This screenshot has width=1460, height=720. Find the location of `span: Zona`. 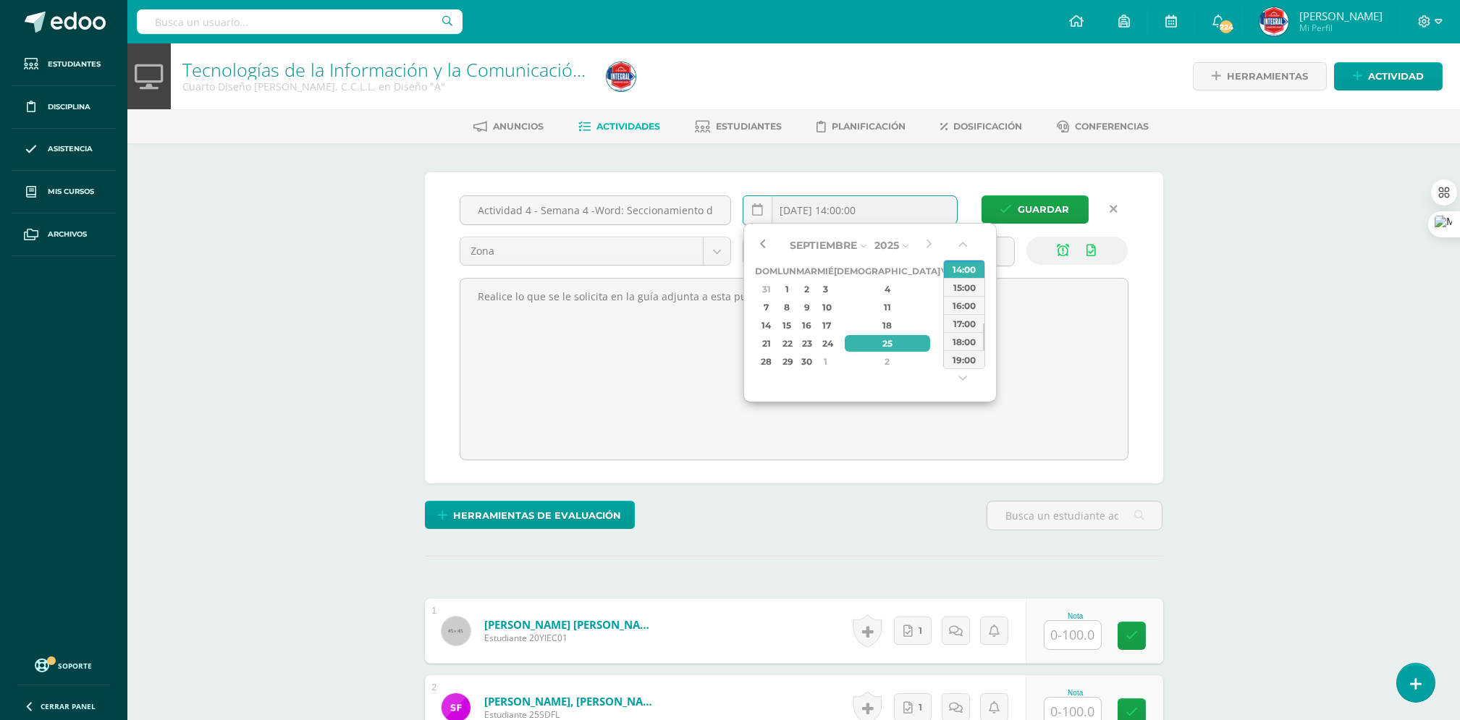

span: Zona is located at coordinates (582, 251).